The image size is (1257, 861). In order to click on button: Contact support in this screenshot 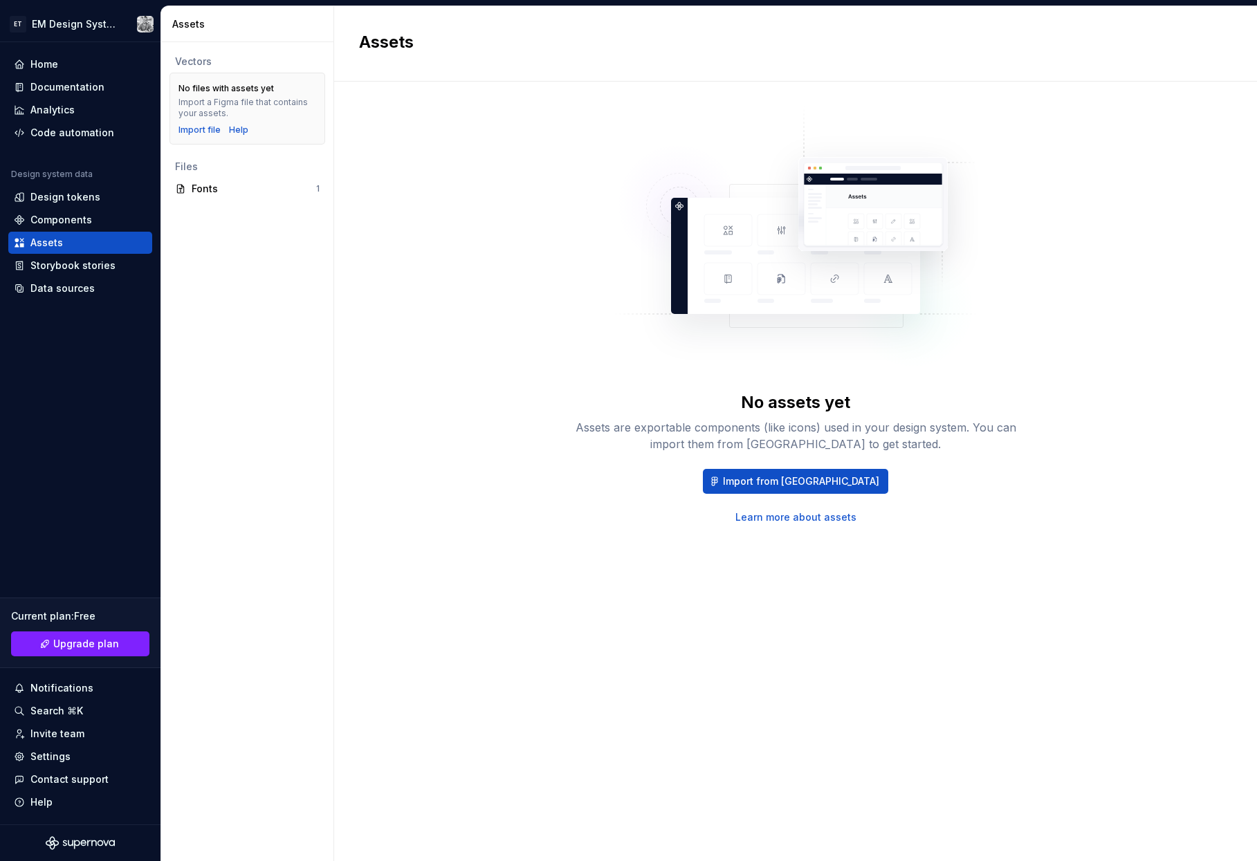, I will do `click(80, 780)`.